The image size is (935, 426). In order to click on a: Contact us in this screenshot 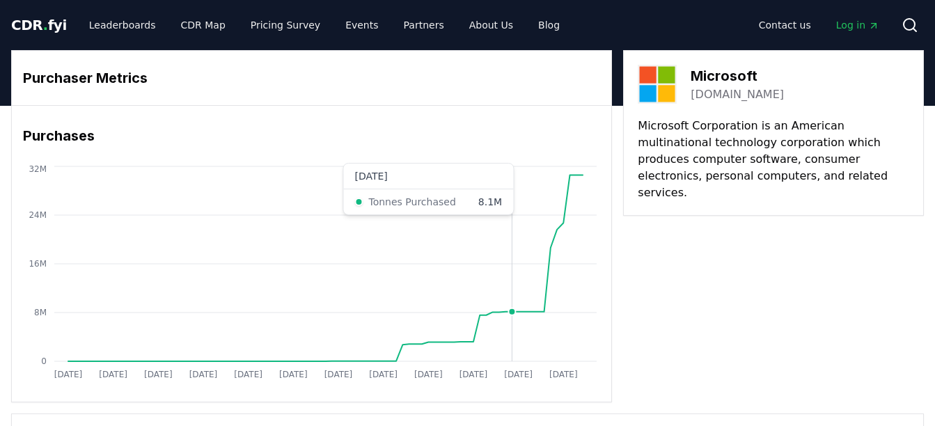, I will do `click(785, 25)`.